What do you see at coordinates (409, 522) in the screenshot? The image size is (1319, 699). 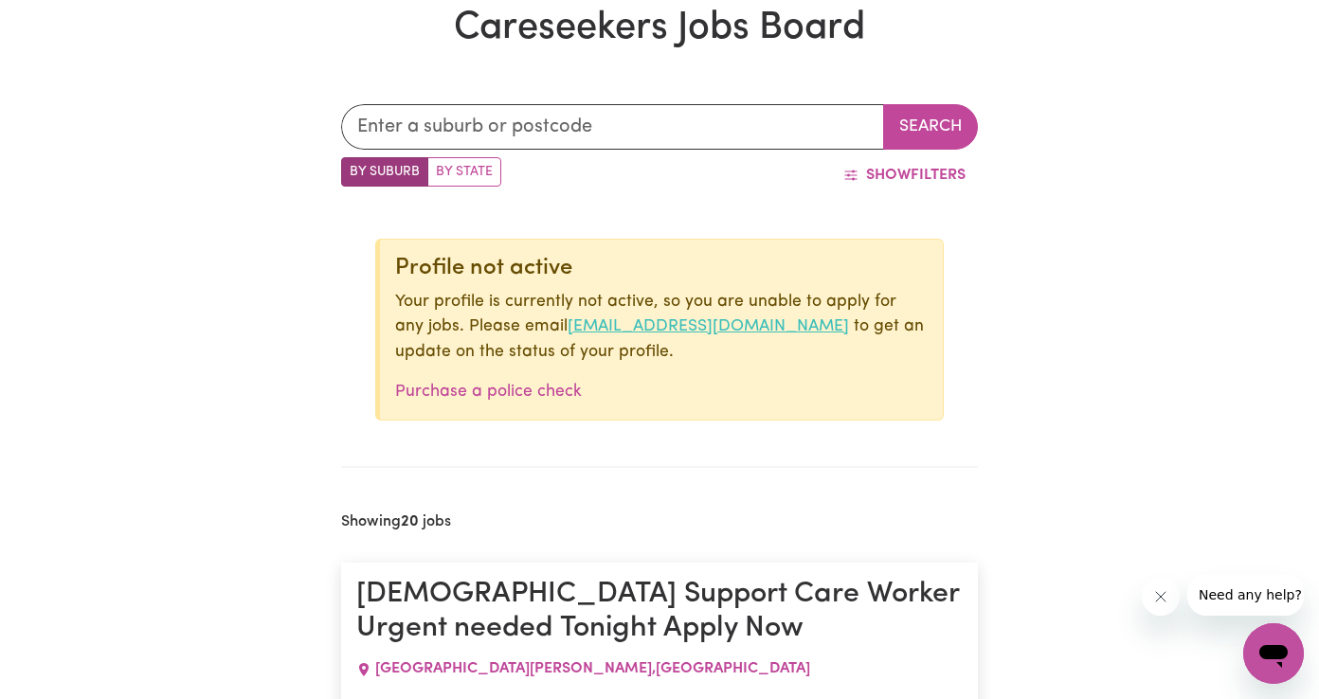 I see `b: 20` at bounding box center [409, 522].